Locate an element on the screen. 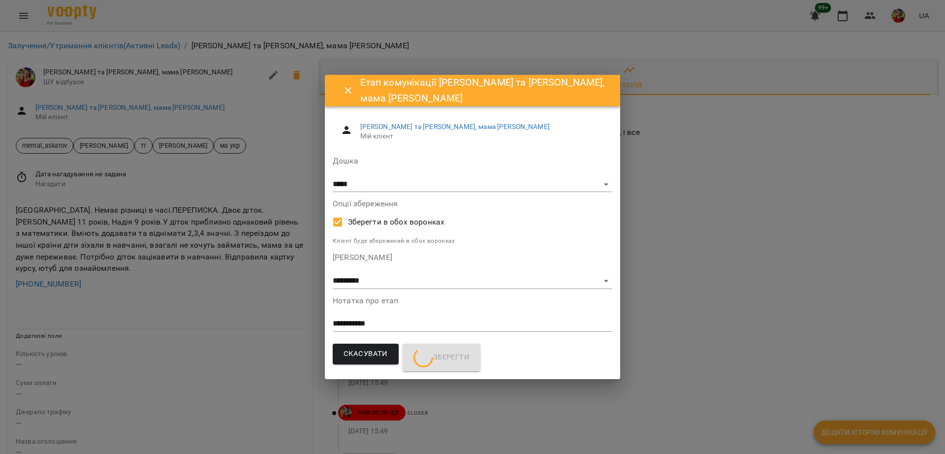 The height and width of the screenshot is (454, 945). span: Зберегти в обох воронках is located at coordinates (396, 222).